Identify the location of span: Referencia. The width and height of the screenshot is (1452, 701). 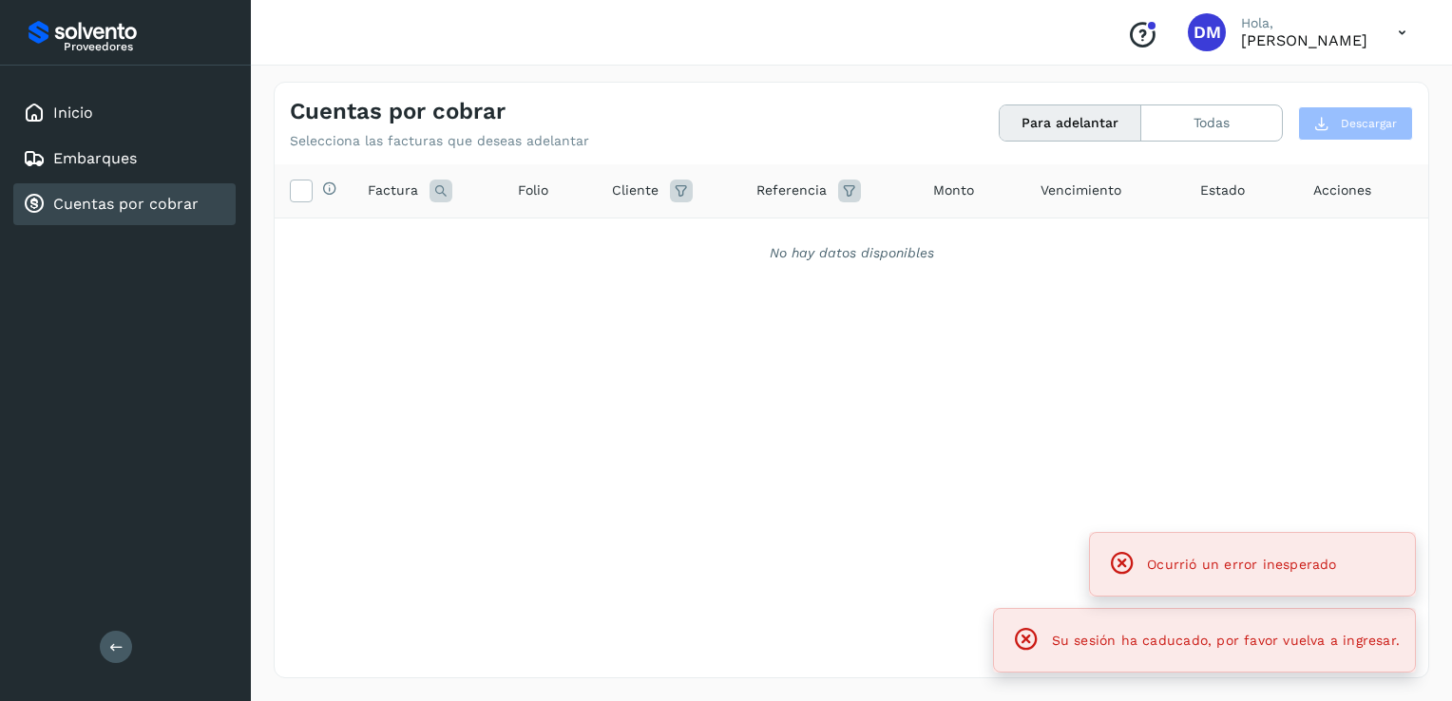
(792, 190).